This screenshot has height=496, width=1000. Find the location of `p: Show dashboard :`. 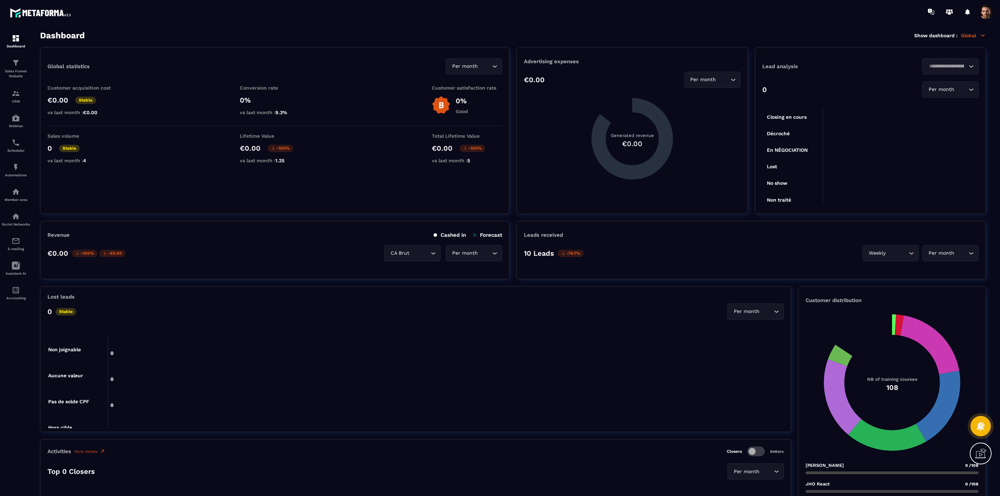

p: Show dashboard : is located at coordinates (935, 35).